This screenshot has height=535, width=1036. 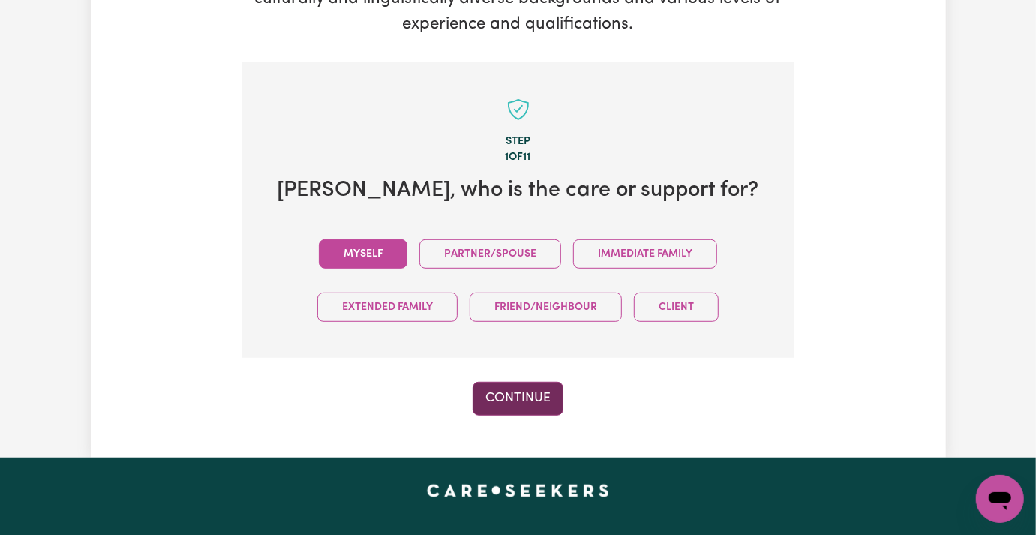 I want to click on button: Immediate Family, so click(x=645, y=254).